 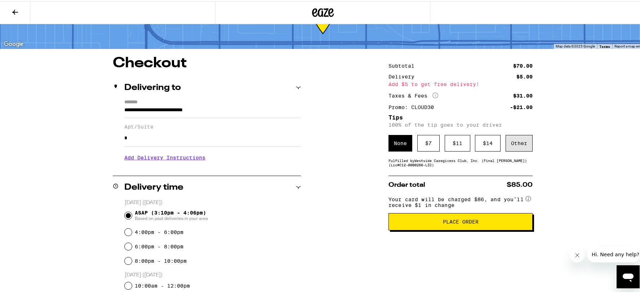 What do you see at coordinates (604, 45) in the screenshot?
I see `a: Terms` at bounding box center [604, 45].